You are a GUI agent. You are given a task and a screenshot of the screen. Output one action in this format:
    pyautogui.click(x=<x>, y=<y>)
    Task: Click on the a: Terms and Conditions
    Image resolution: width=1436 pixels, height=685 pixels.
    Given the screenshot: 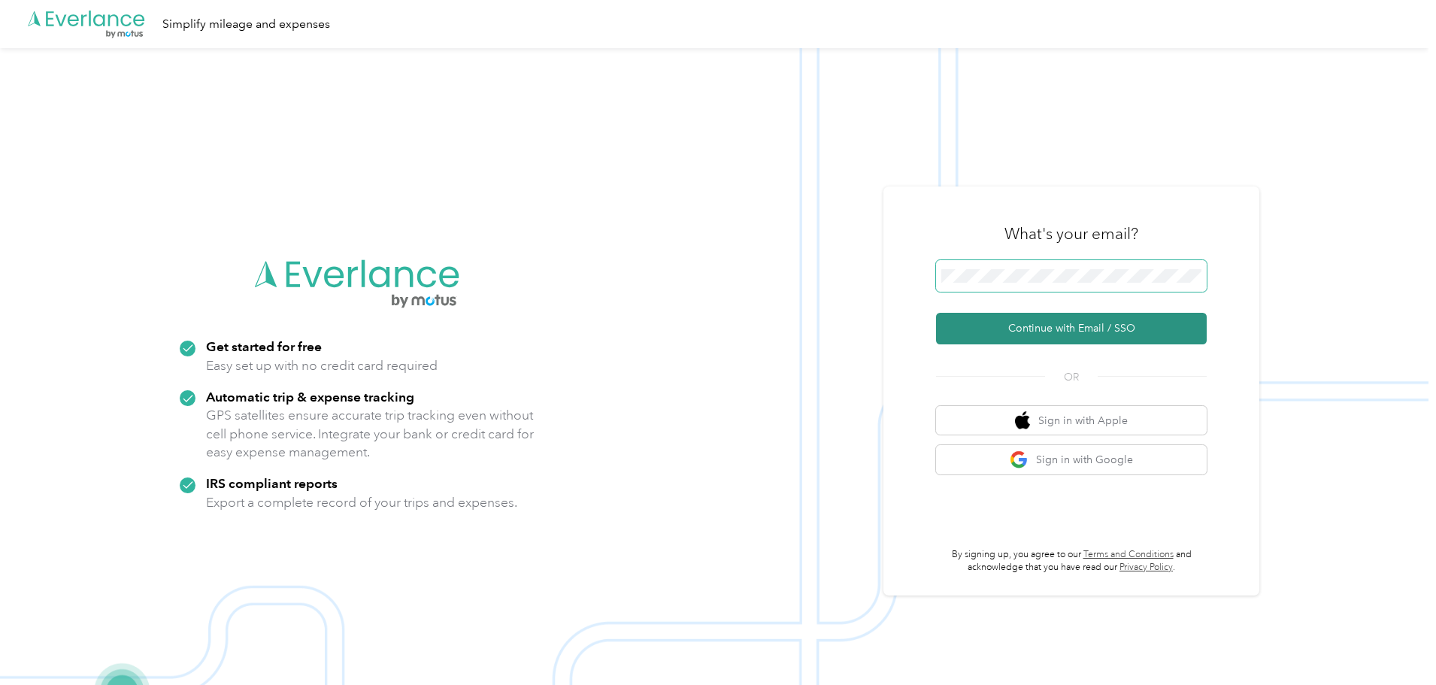 What is the action you would take?
    pyautogui.click(x=1129, y=554)
    